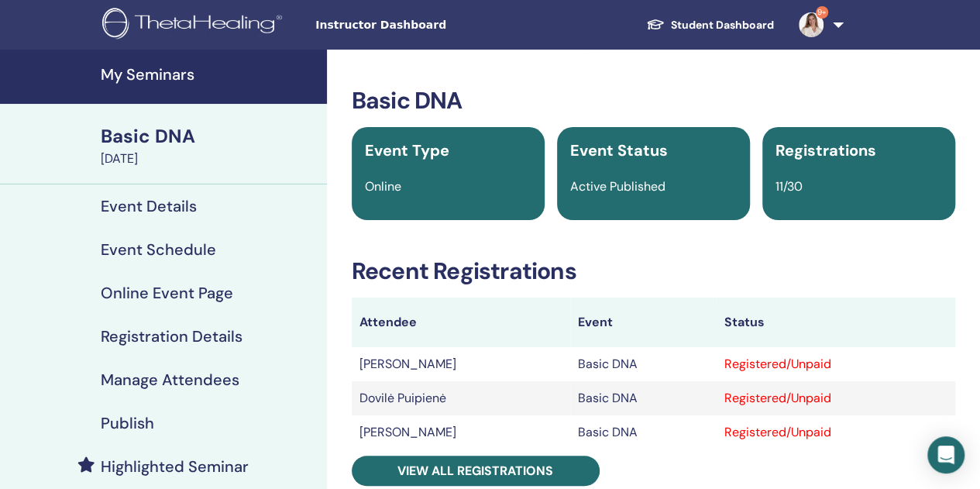  What do you see at coordinates (209, 74) in the screenshot?
I see `h4: My Seminars` at bounding box center [209, 74].